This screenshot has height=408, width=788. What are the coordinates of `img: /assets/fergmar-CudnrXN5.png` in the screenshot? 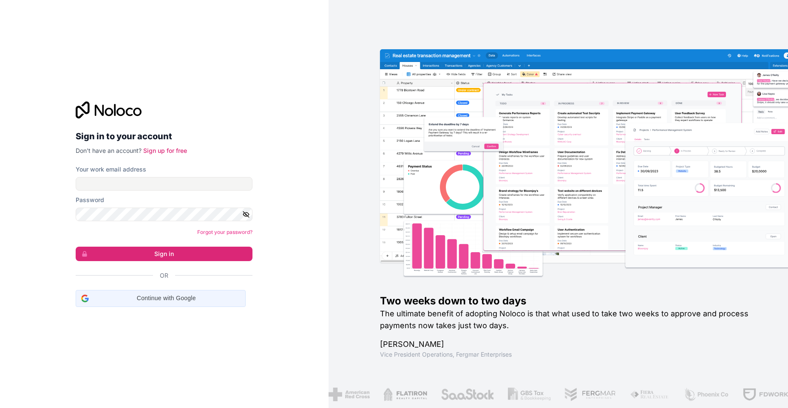 It's located at (590, 395).